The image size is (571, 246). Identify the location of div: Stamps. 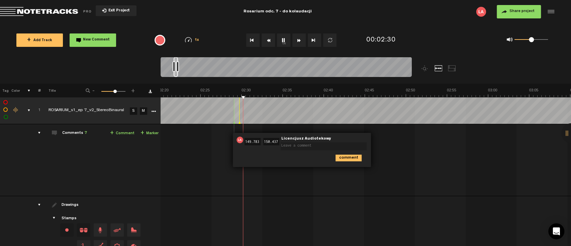
(69, 219).